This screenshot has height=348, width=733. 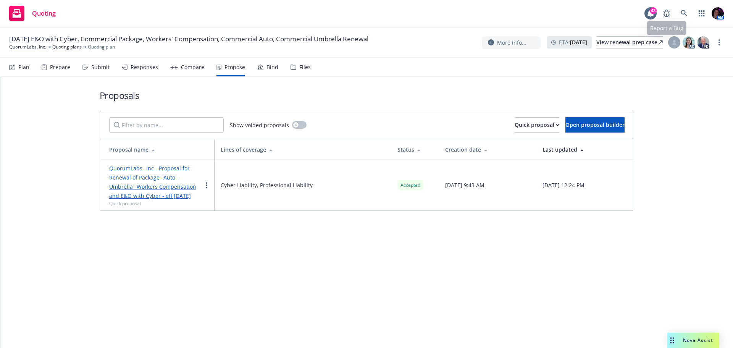 I want to click on span: Cyber Liability, Professional Liability, so click(x=267, y=185).